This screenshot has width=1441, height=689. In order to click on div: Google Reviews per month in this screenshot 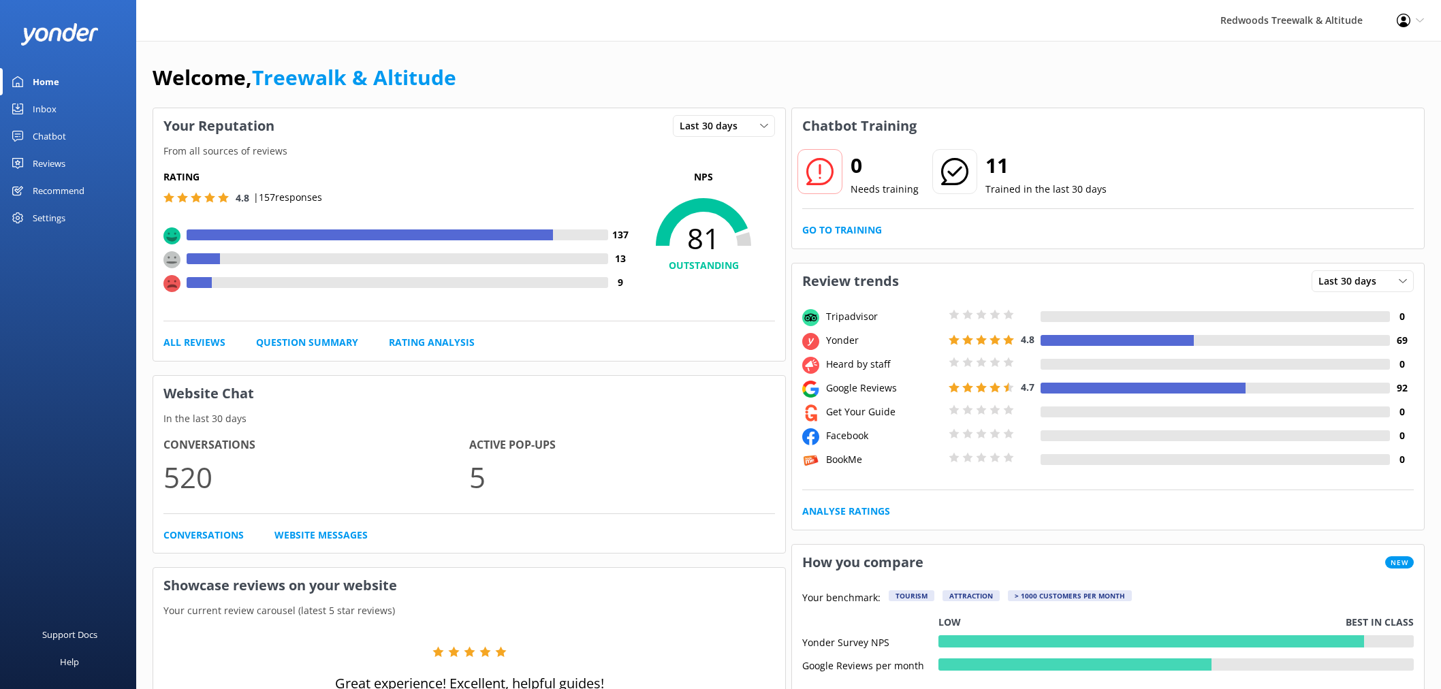, I will do `click(870, 665)`.